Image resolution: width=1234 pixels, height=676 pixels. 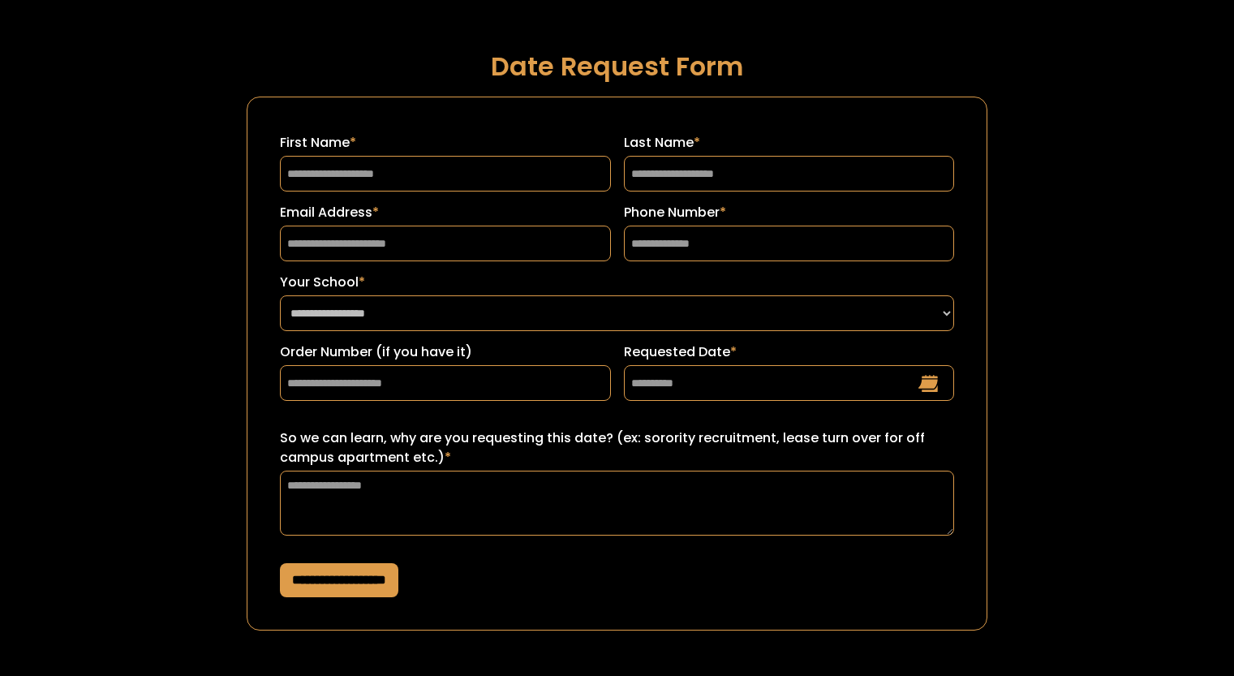 What do you see at coordinates (617, 364) in the screenshot?
I see `form: Request a Date Form` at bounding box center [617, 364].